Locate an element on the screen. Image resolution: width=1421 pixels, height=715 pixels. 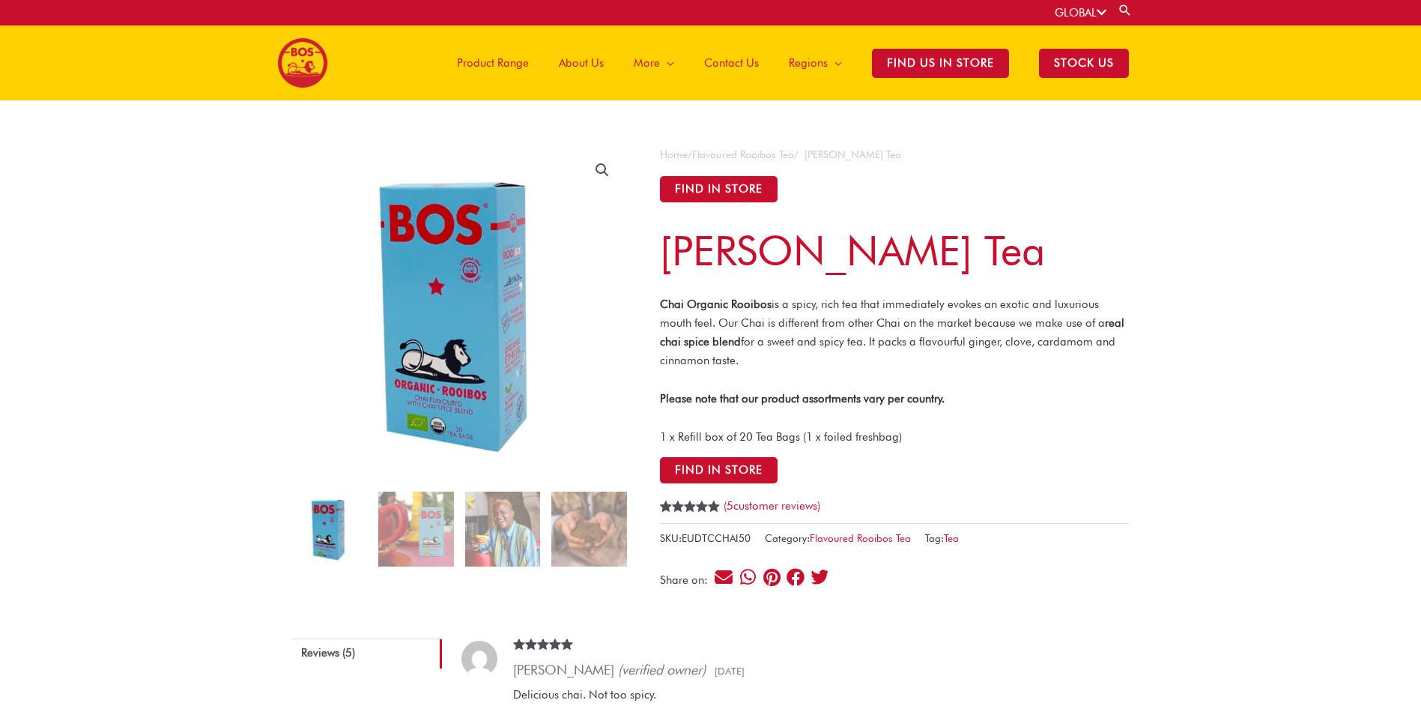
a: GLOBAL is located at coordinates (1080, 13).